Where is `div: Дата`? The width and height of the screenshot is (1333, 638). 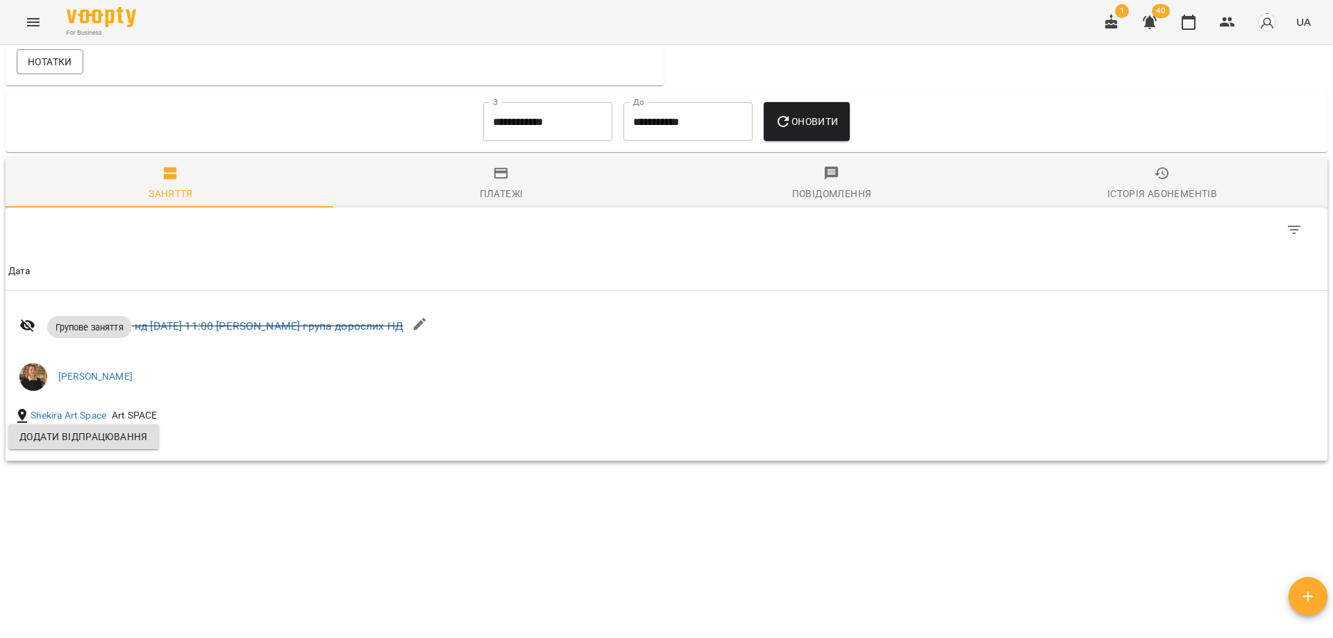 div: Дата is located at coordinates (19, 271).